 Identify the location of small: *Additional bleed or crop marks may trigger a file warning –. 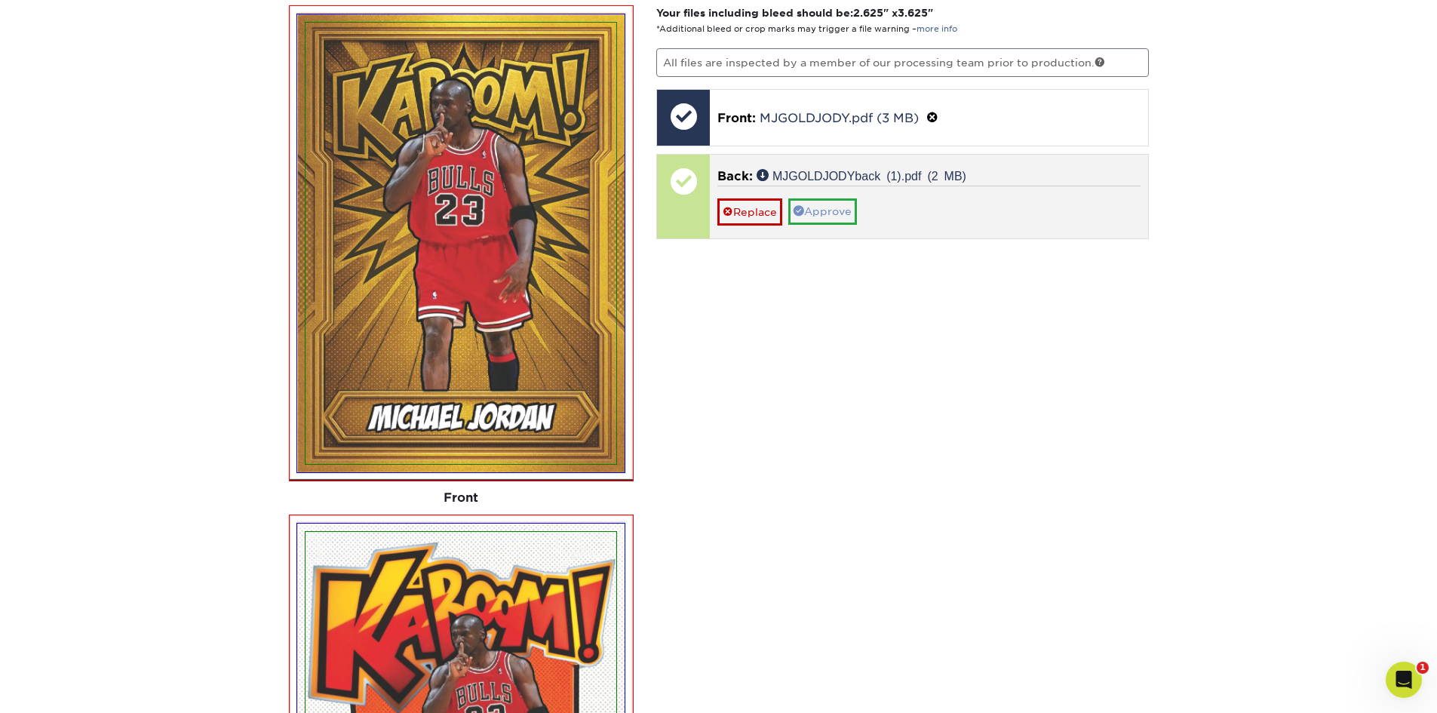
(806, 29).